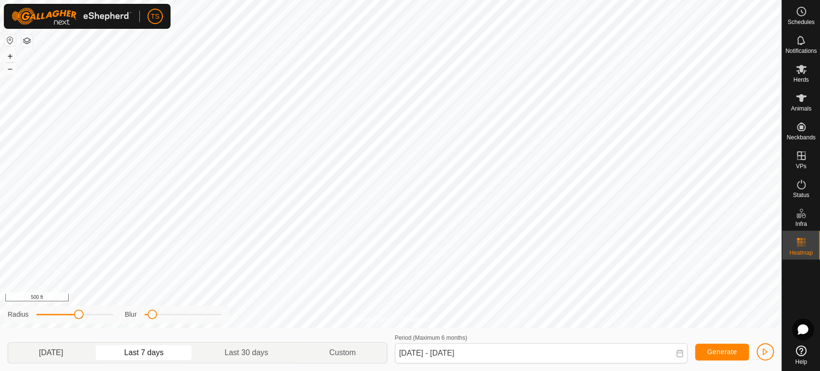 Image resolution: width=820 pixels, height=371 pixels. I want to click on span: Custom, so click(342, 353).